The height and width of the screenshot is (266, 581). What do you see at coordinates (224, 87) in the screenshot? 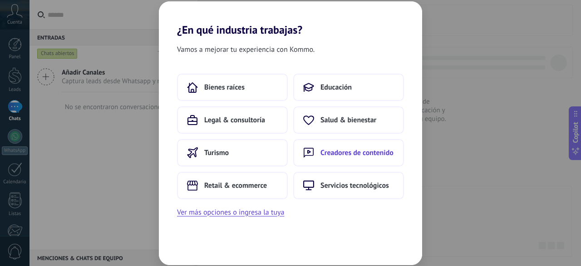
I see `span: Bienes raíces` at bounding box center [224, 87].